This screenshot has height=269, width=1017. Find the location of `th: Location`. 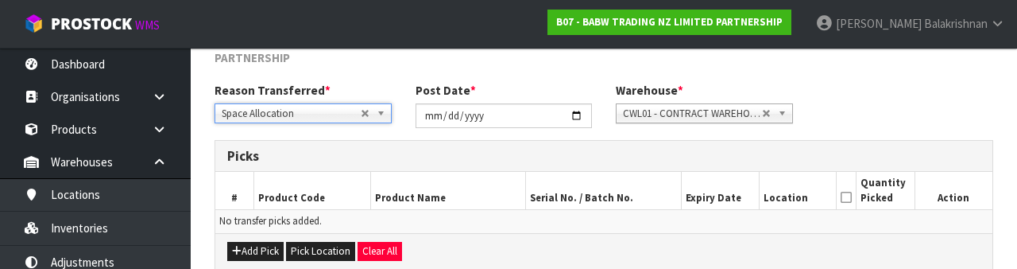

th: Location is located at coordinates (798, 190).